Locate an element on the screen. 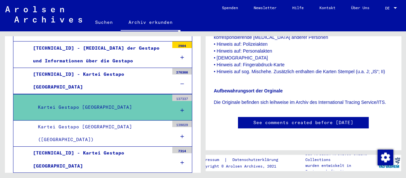 This screenshot has width=406, height=178. a: Suchen is located at coordinates (104, 22).